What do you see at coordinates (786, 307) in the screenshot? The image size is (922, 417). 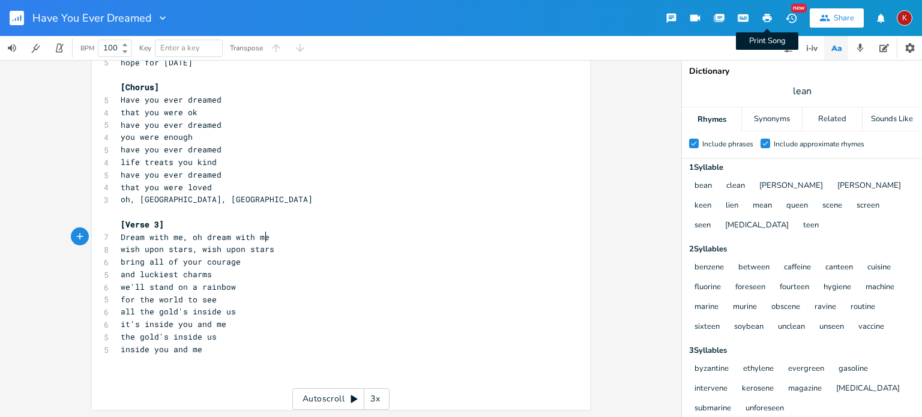 I see `button: obscene` at bounding box center [786, 307].